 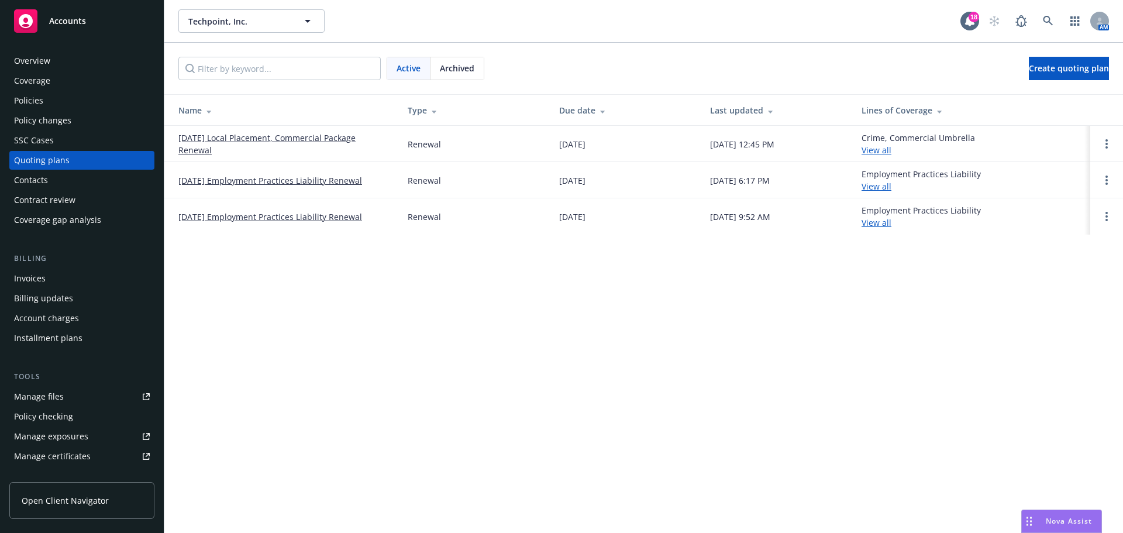 I want to click on div: Tools, so click(x=82, y=377).